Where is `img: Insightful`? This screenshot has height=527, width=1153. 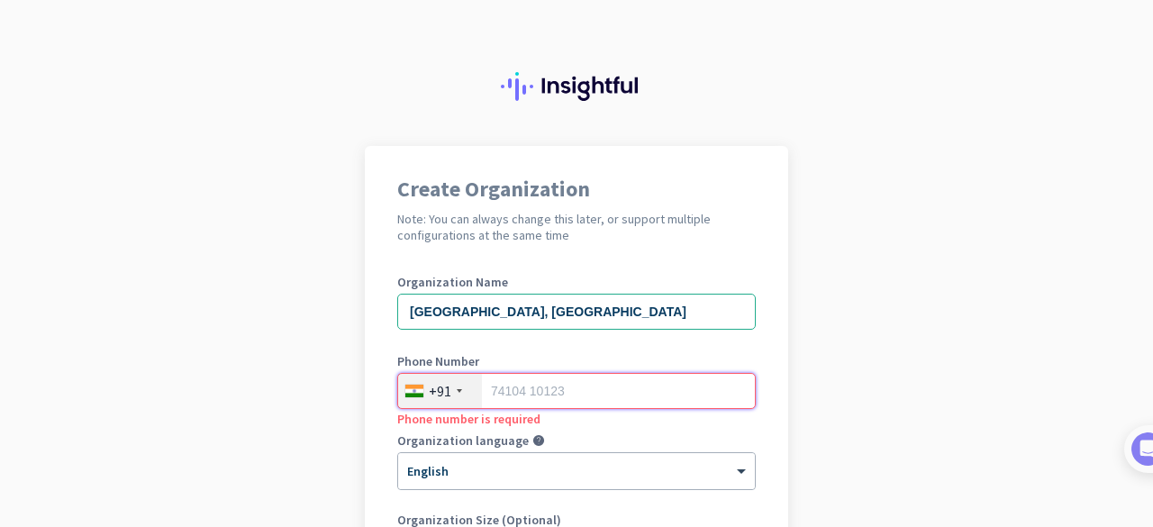
img: Insightful is located at coordinates (576, 86).